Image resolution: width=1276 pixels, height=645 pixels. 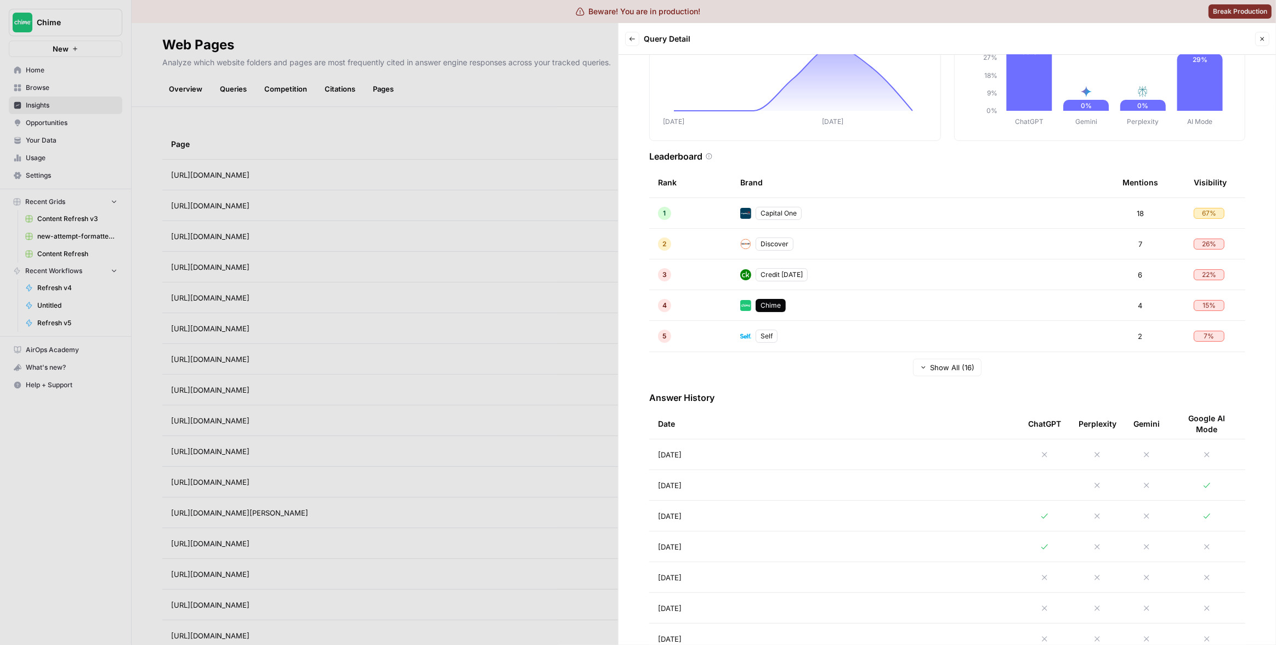 What do you see at coordinates (667, 39) in the screenshot?
I see `span: Query Detail` at bounding box center [667, 39].